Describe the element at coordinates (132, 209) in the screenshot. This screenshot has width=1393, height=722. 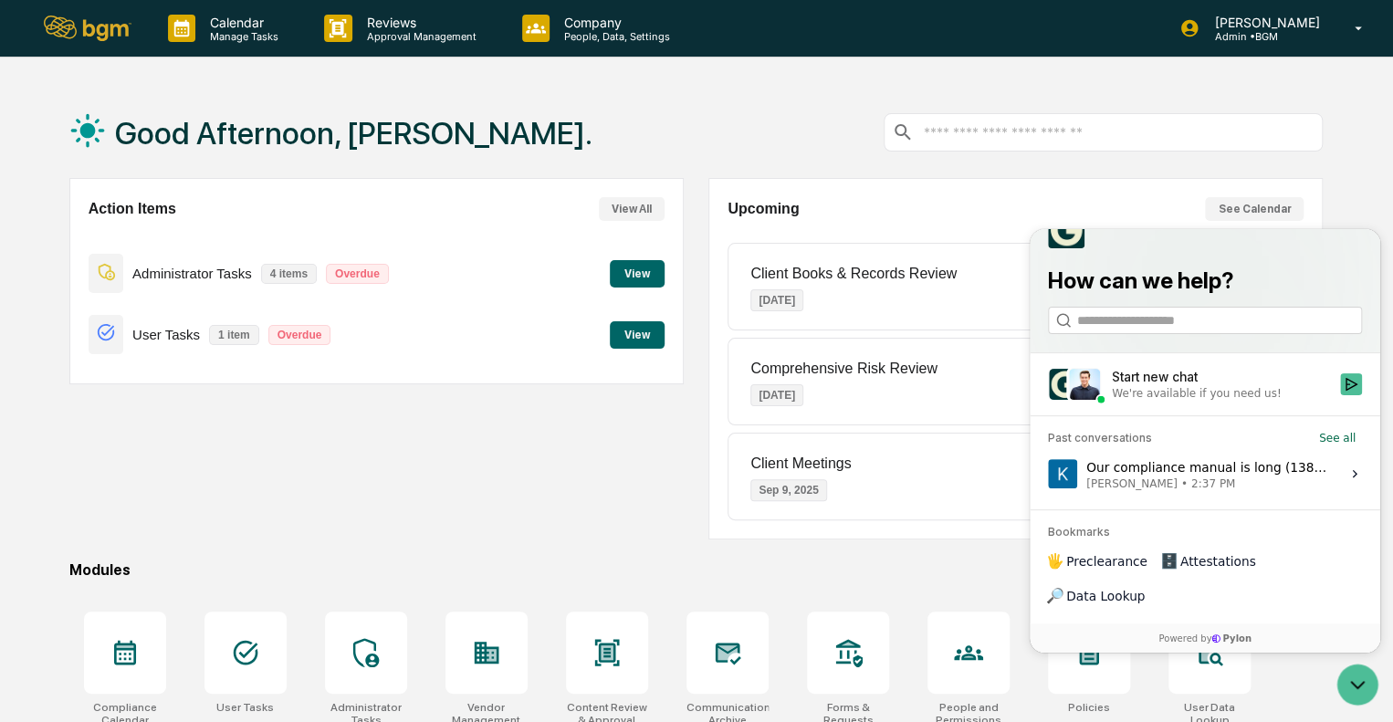
I see `h2: Action Items` at that location.